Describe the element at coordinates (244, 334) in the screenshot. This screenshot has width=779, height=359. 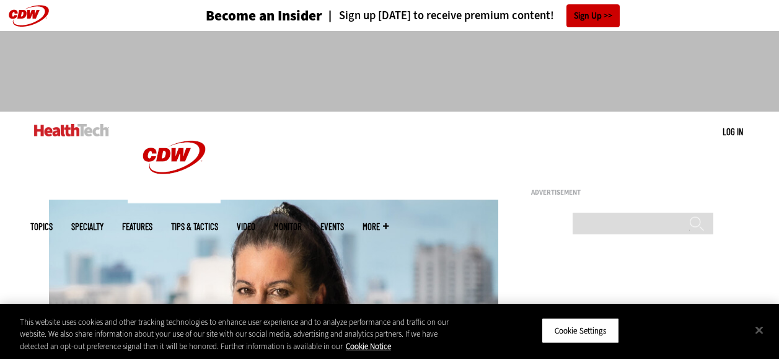
I see `div: This website uses cookies and other tracking technologies to enhance user experience and to analy...` at that location.